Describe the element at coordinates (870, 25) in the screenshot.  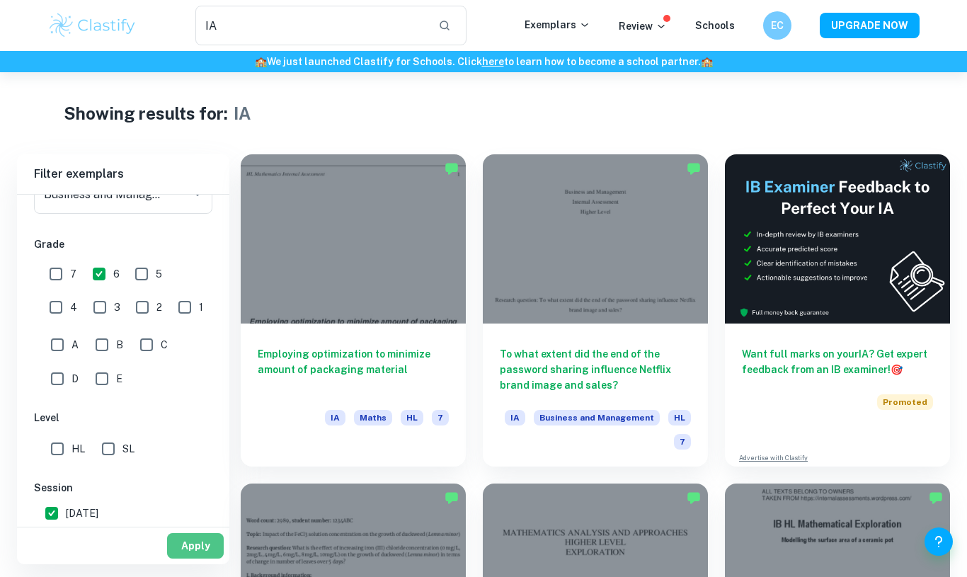
I see `button: UPGRADE NOW` at that location.